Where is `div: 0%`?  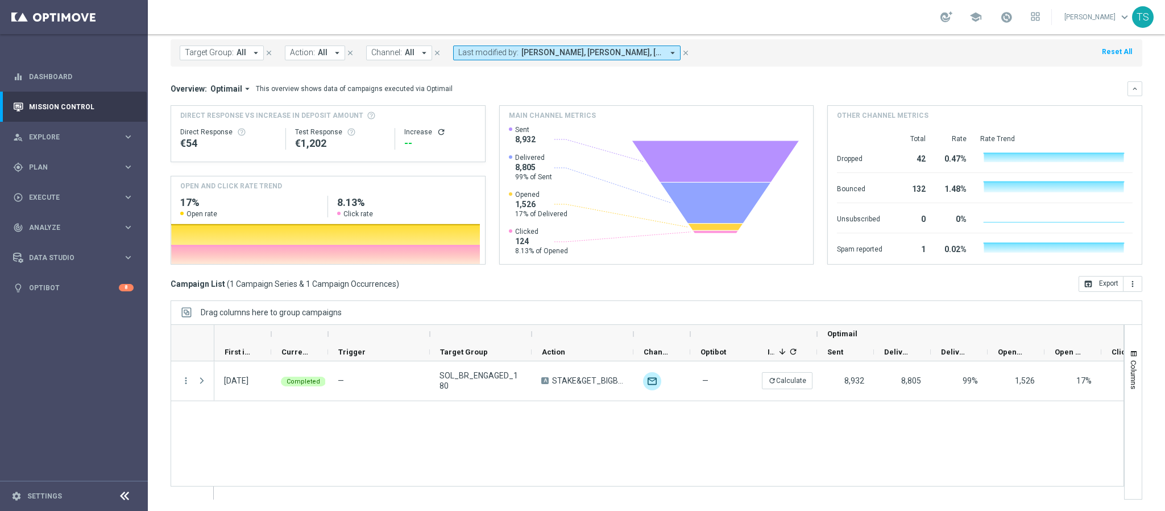
div: 0% is located at coordinates (953, 218).